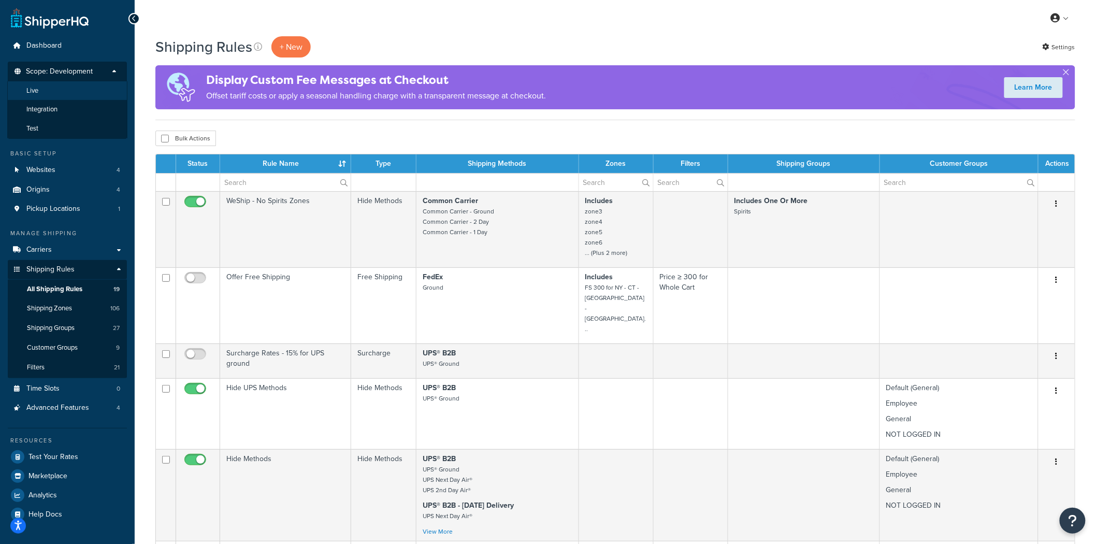  Describe the element at coordinates (118, 347) in the screenshot. I see `span: 9` at that location.